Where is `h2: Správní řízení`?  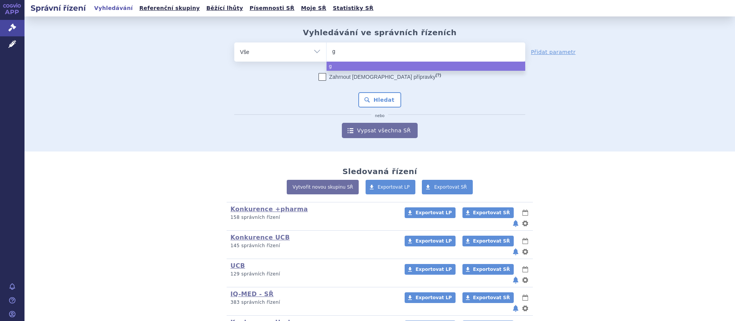 h2: Správní řízení is located at coordinates (58, 8).